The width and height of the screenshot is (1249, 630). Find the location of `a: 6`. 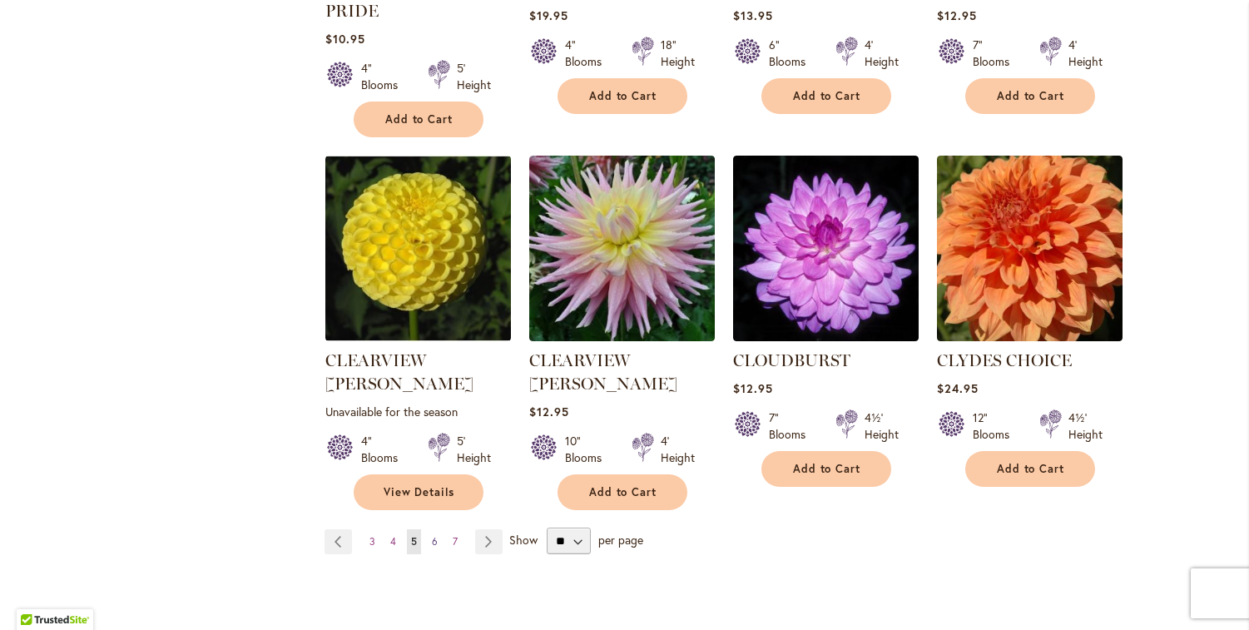

a: 6 is located at coordinates (434, 542).